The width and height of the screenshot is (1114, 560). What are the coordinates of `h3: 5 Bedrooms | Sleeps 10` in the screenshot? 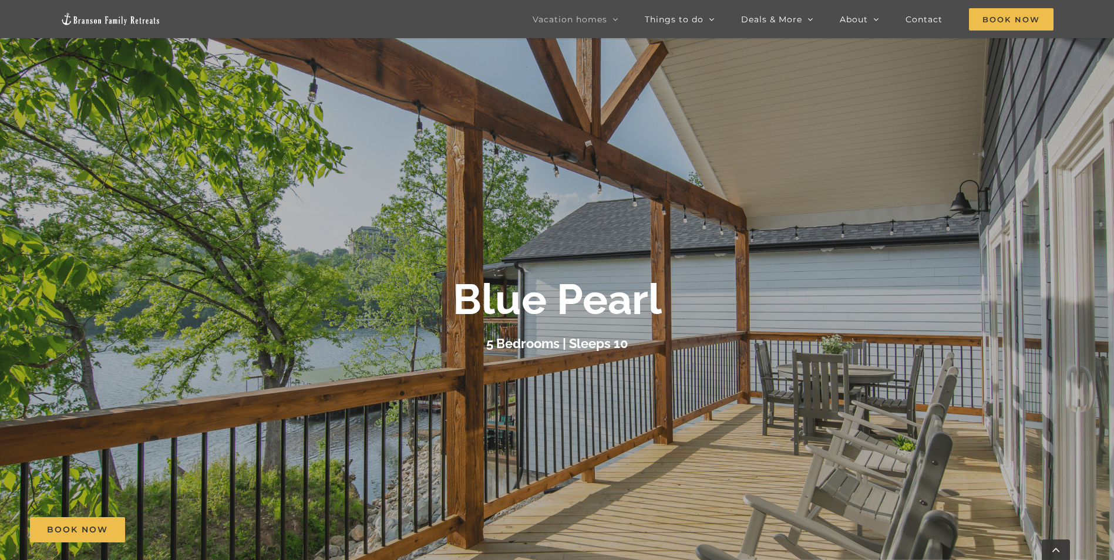 It's located at (557, 343).